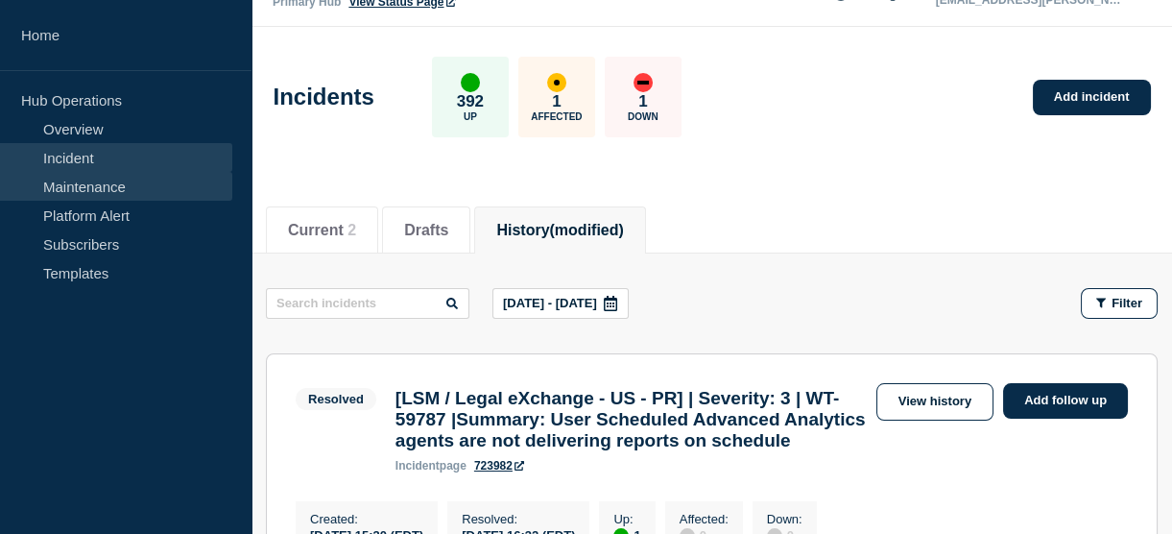  What do you see at coordinates (426, 230) in the screenshot?
I see `button: Drafts` at bounding box center [426, 230].